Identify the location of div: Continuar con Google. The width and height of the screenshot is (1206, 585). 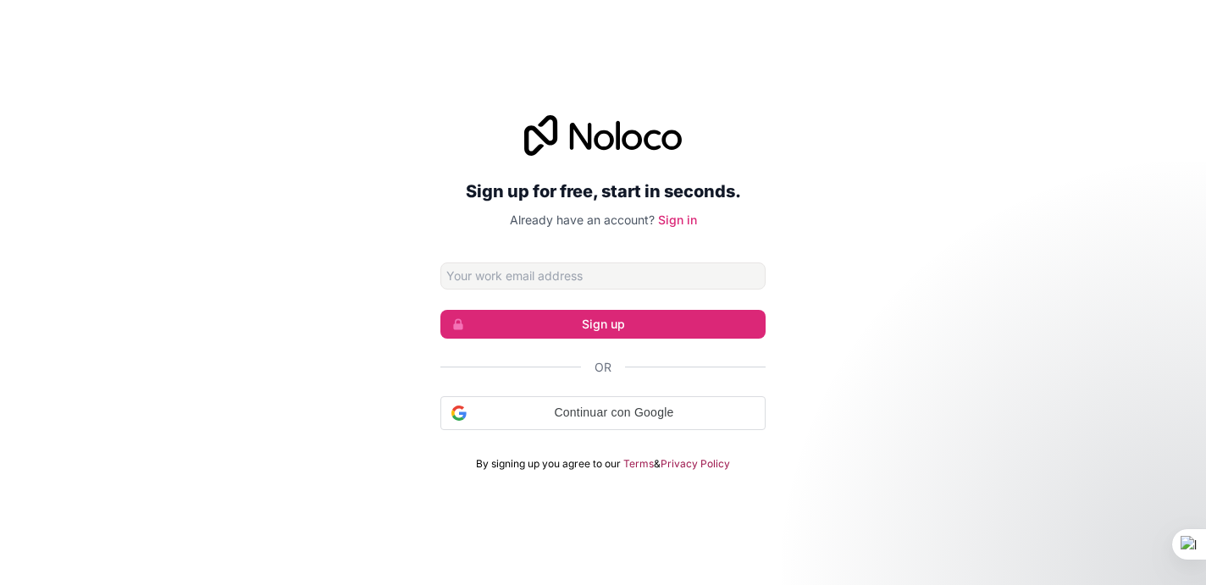
(603, 413).